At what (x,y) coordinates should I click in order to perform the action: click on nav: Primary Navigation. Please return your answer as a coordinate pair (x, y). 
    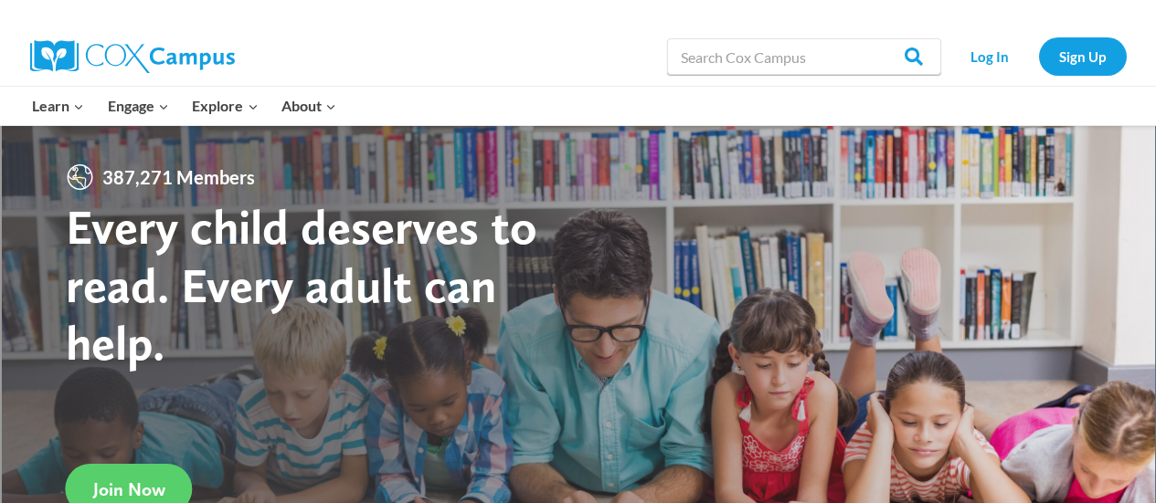
    Looking at the image, I should click on (185, 106).